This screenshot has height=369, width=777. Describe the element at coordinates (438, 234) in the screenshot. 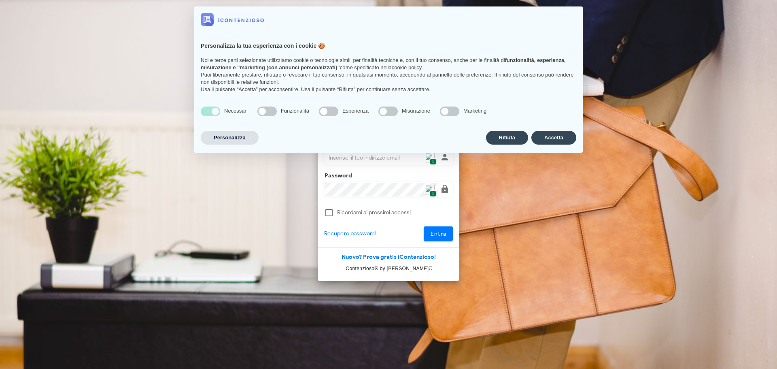

I see `span: Entra` at that location.